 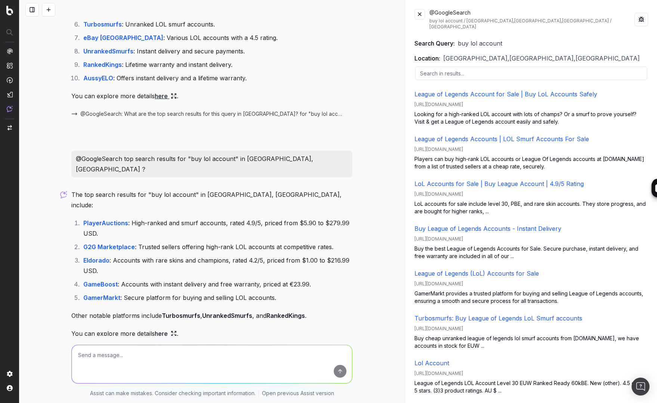 I want to click on a: RankedKings, so click(x=102, y=65).